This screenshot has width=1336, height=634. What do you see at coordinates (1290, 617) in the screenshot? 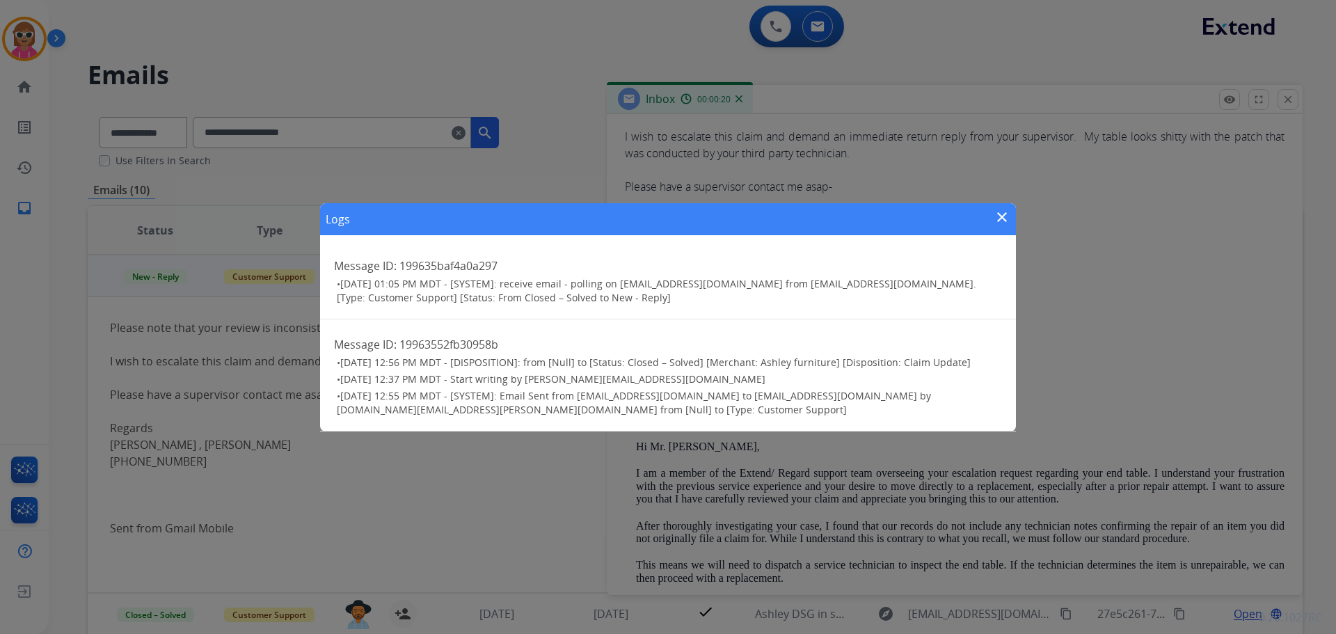
I see `p: 0.20.1027RC` at bounding box center [1290, 617].